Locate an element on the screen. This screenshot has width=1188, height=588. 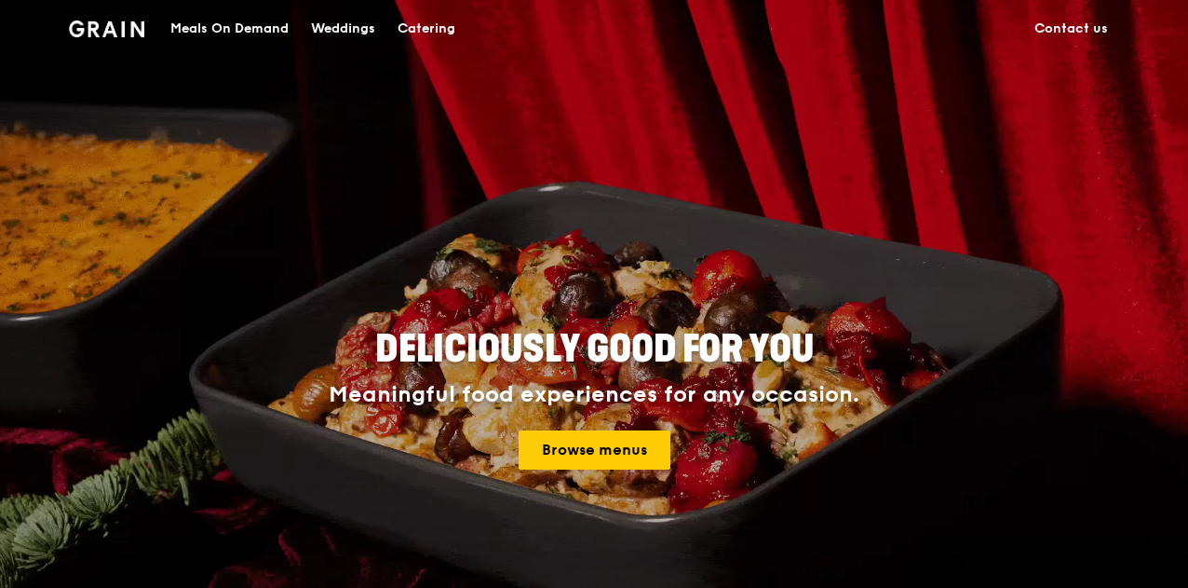
a: Catering is located at coordinates (426, 29).